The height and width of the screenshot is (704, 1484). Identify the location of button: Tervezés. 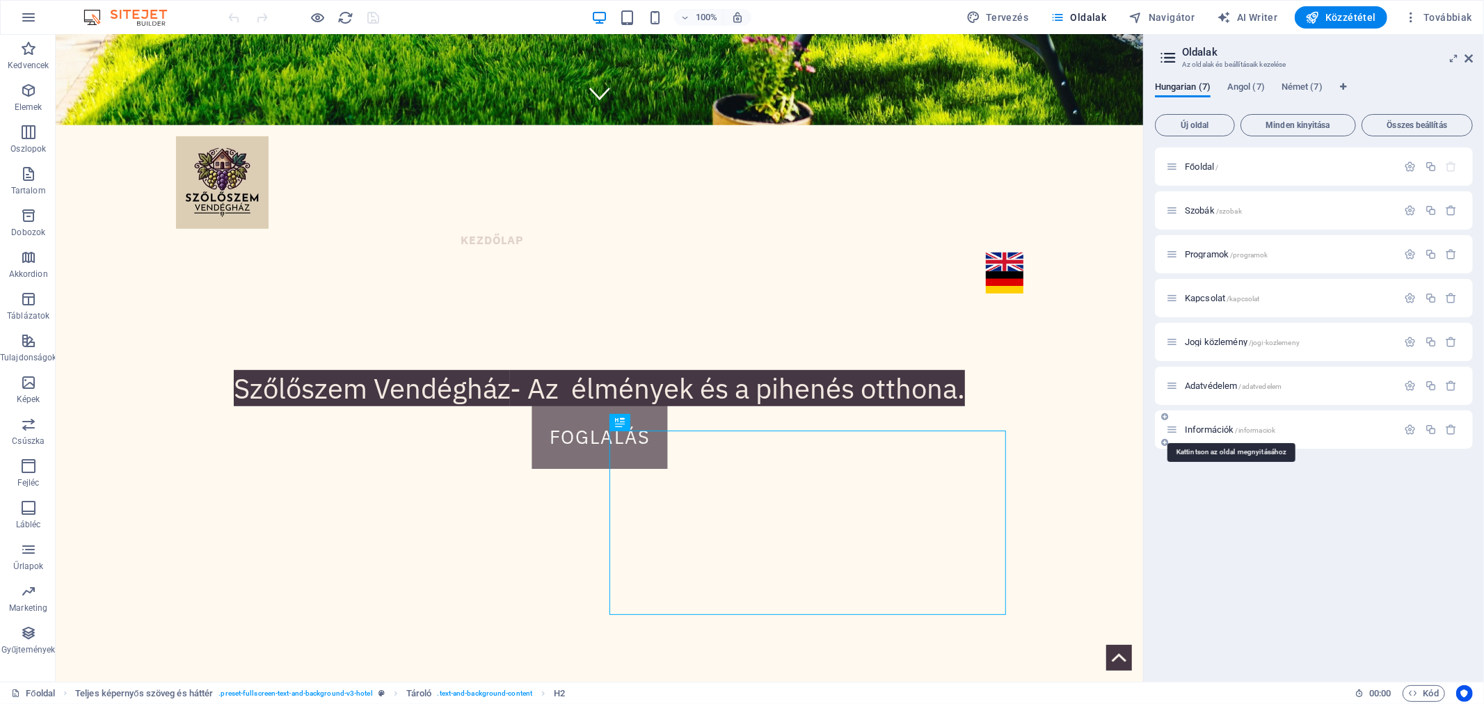
(997, 17).